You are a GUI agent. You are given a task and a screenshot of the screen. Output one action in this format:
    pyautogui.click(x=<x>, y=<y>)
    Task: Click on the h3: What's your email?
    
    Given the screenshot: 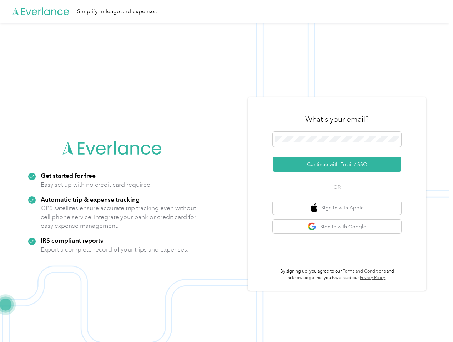 What is the action you would take?
    pyautogui.click(x=337, y=120)
    